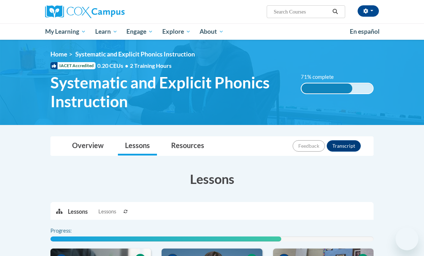 Image resolution: width=424 pixels, height=256 pixels. Describe the element at coordinates (321, 77) in the screenshot. I see `label: 71% complete` at that location.